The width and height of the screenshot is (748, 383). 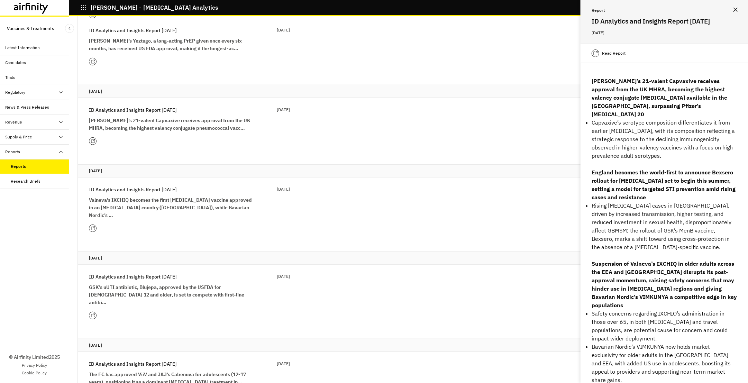 I want to click on p: Vaccines & Treatments, so click(x=30, y=28).